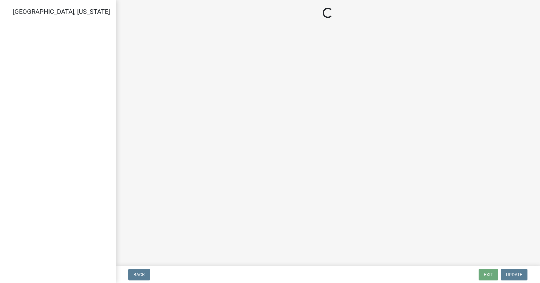  What do you see at coordinates (139, 275) in the screenshot?
I see `span: Back` at bounding box center [139, 275].